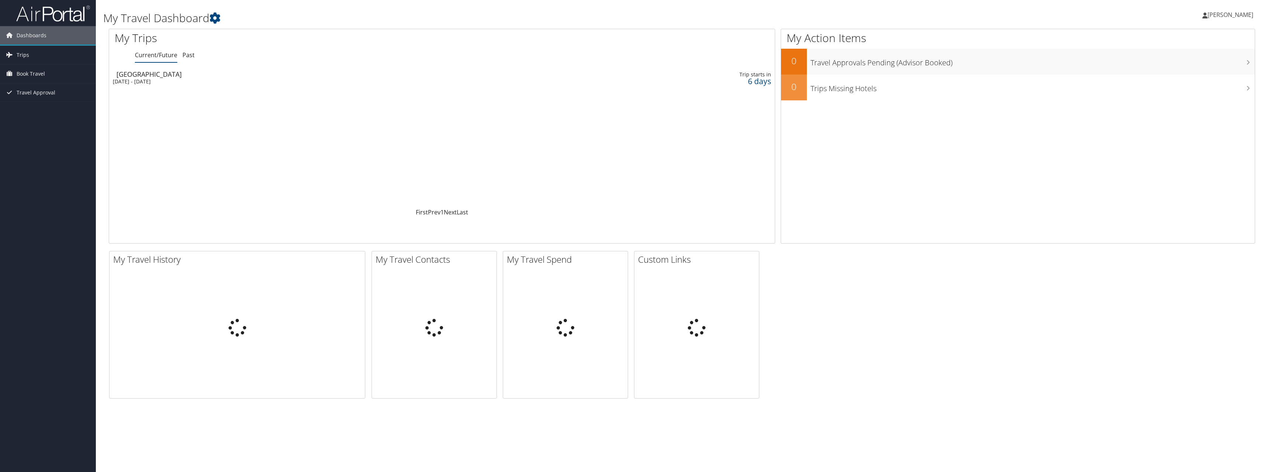  I want to click on h2: Custom Links, so click(699, 259).